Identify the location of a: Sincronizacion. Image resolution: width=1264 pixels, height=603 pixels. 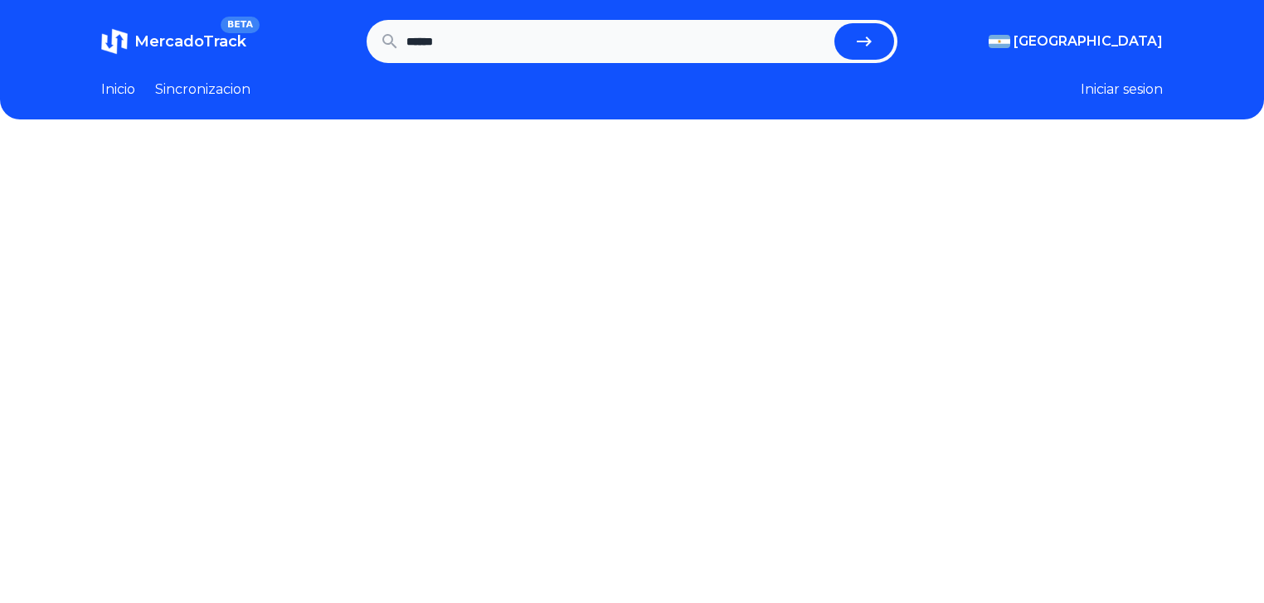
(202, 90).